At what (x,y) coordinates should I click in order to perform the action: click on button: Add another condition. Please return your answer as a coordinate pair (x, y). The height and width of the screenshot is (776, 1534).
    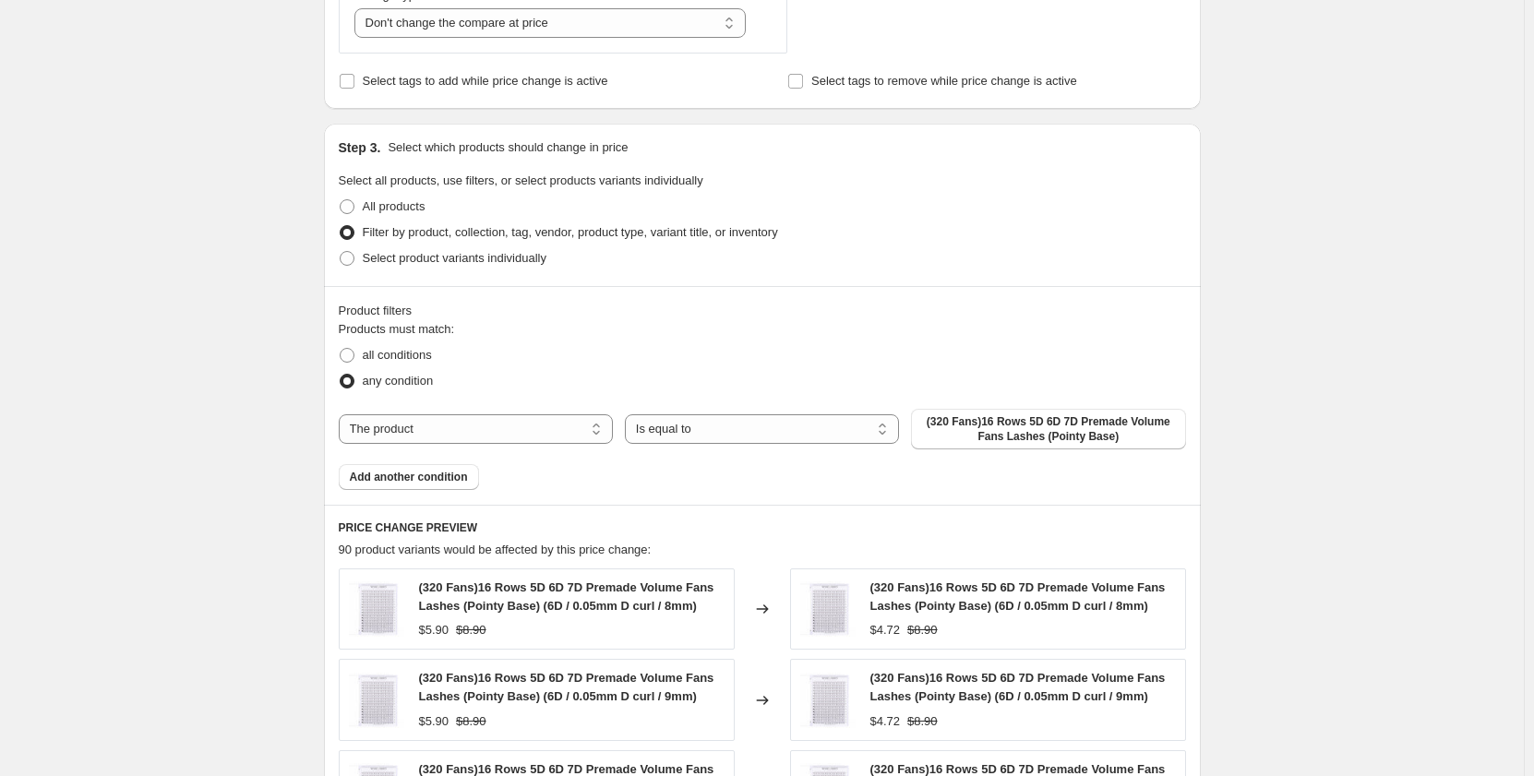
    Looking at the image, I should click on (409, 477).